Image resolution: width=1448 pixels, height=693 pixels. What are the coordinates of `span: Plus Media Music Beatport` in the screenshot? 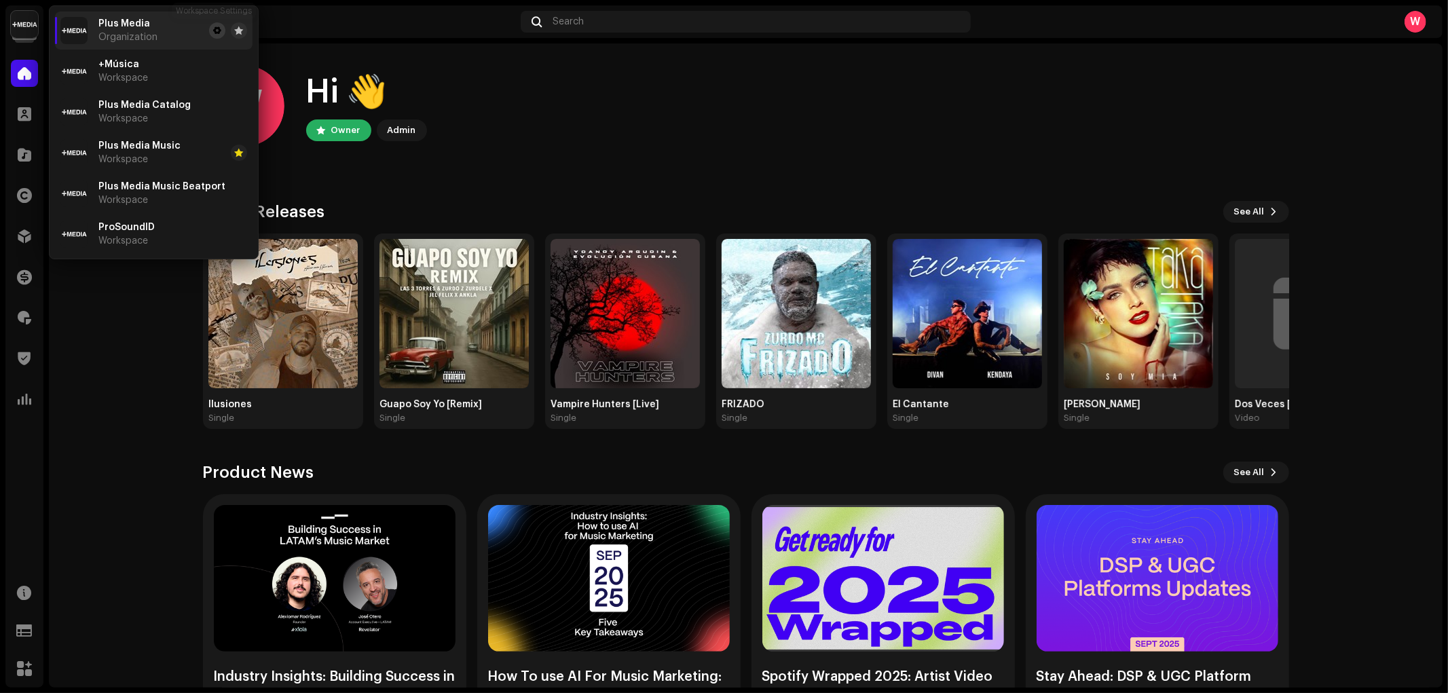 It's located at (162, 187).